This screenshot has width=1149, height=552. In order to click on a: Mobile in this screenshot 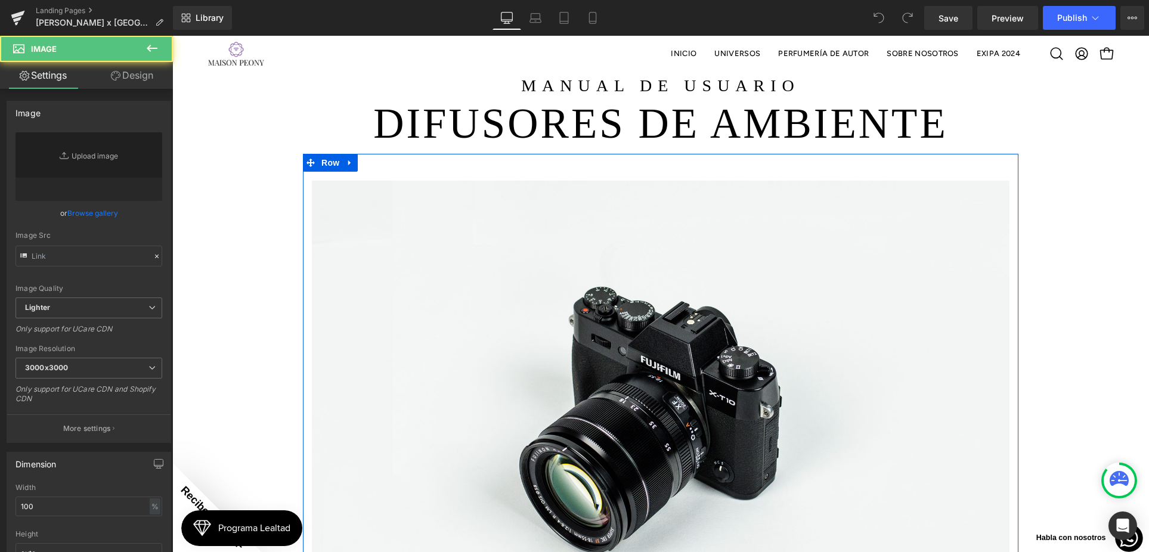, I will do `click(592, 18)`.